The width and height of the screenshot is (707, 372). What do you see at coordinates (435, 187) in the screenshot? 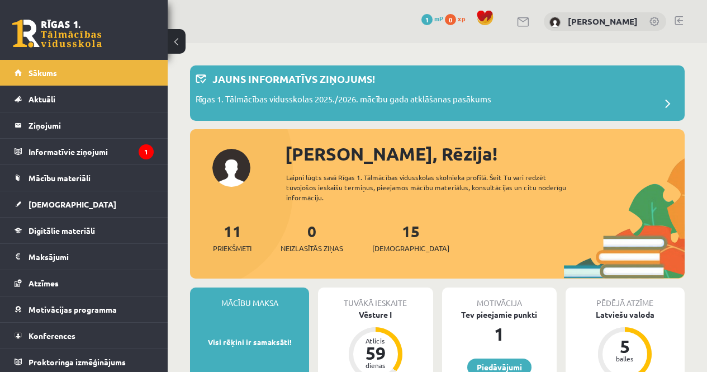
I see `div: Laipni lūgts savā Rīgas 1. Tālmācības vidusskolas skolnieka profilā. Šeit Tu vari redzēt tuvojošo...` at bounding box center [435, 187].